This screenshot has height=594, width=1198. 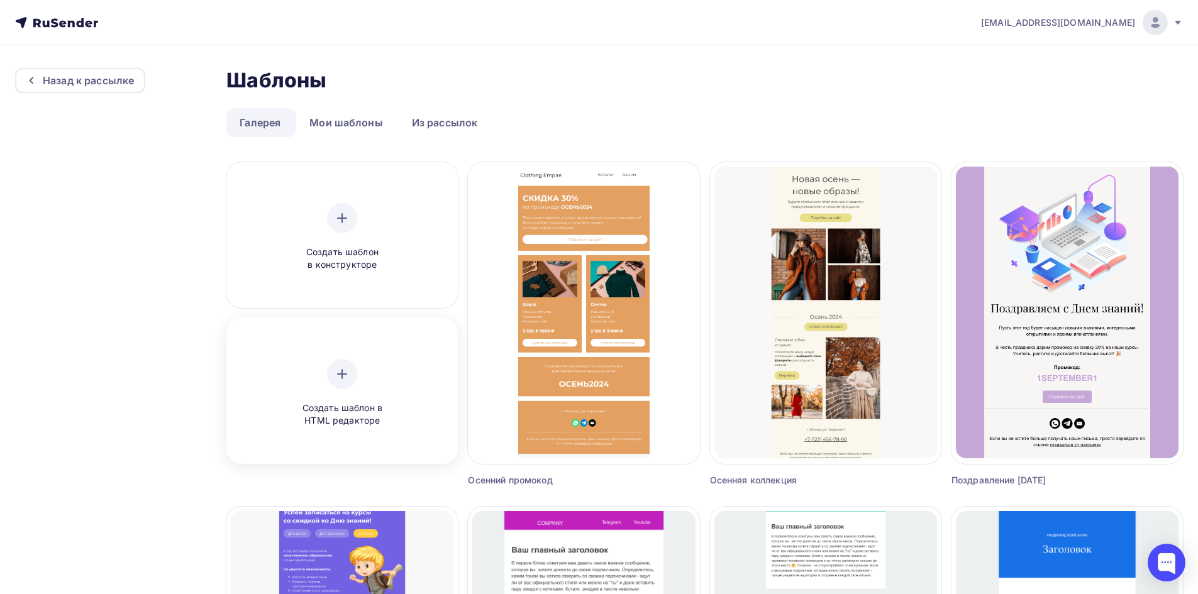 What do you see at coordinates (346, 123) in the screenshot?
I see `a: Мои шаблоны` at bounding box center [346, 123].